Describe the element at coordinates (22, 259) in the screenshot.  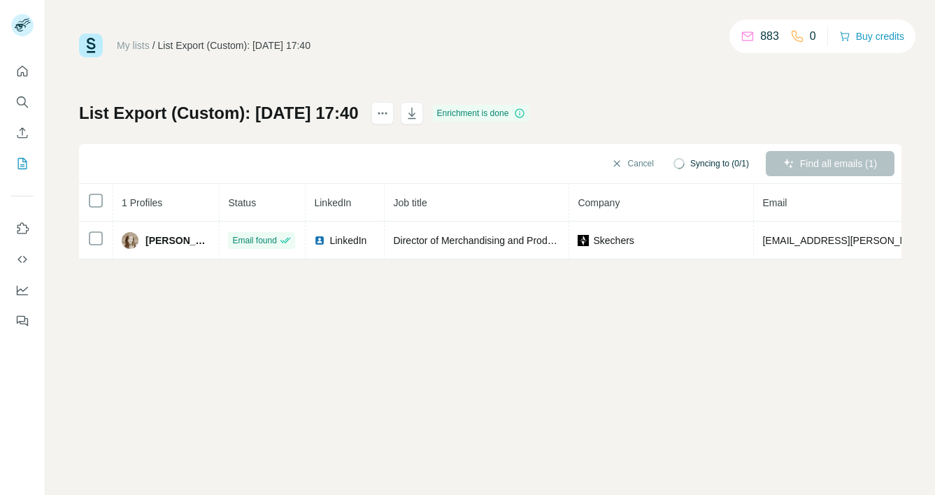
I see `button: Use Surfe API` at that location.